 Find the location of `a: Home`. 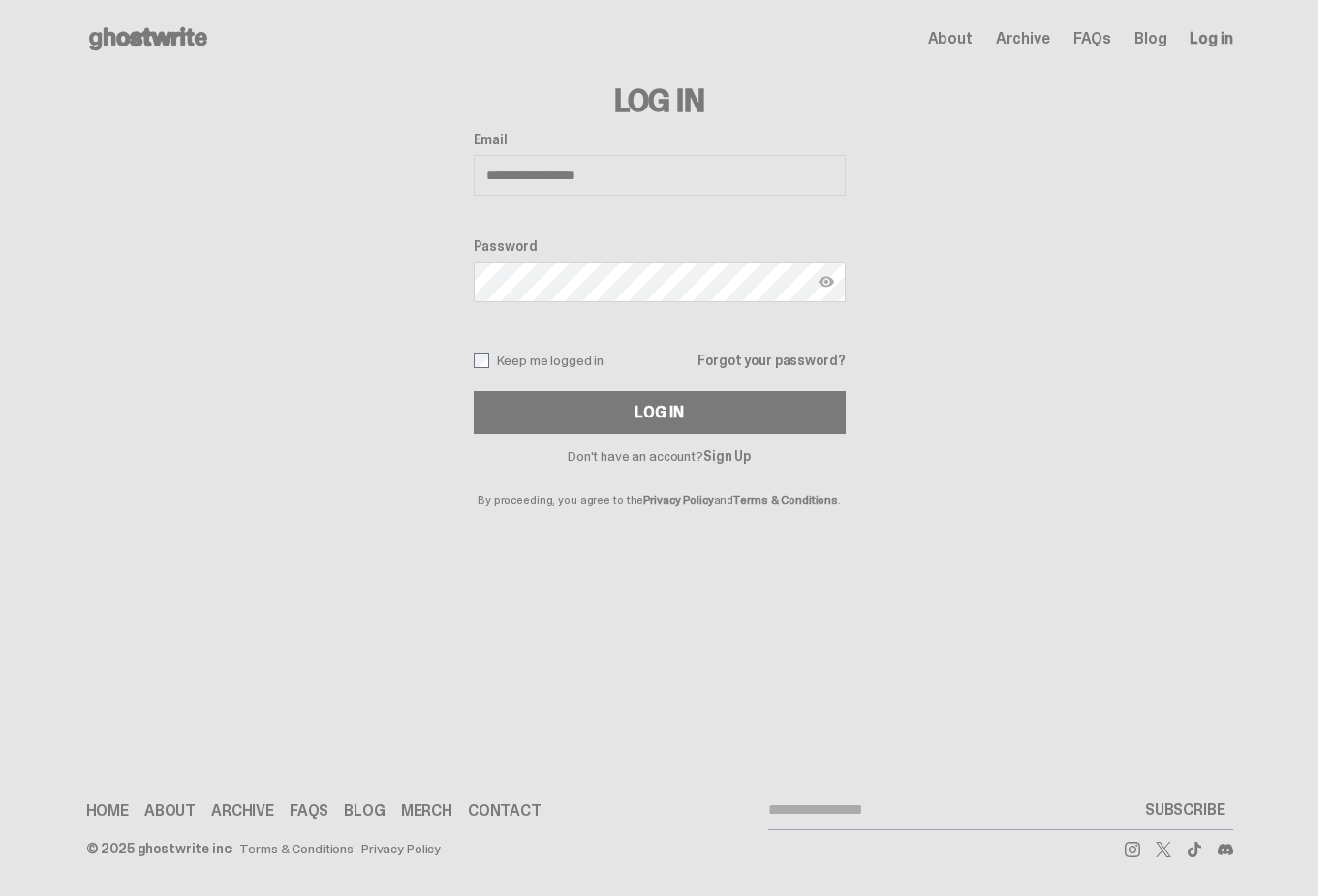

a: Home is located at coordinates (107, 811).